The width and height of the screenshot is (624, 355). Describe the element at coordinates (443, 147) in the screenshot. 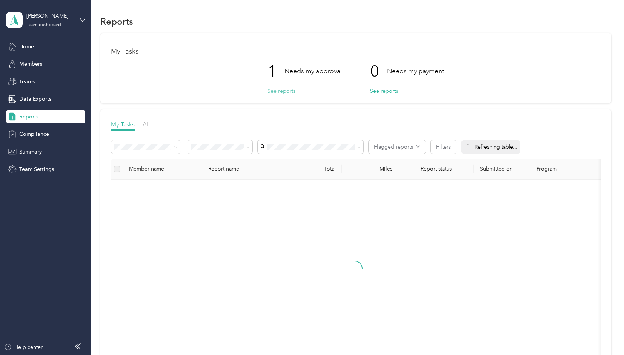

I see `button: Filters` at that location.